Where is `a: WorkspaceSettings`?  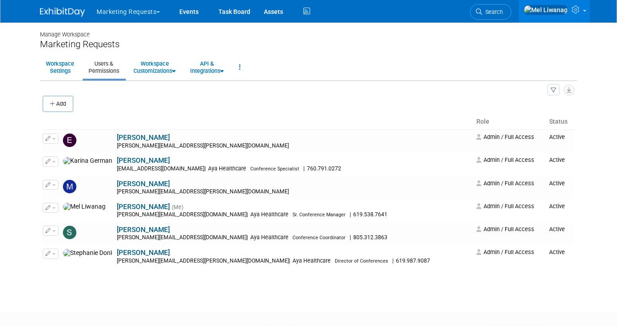 a: WorkspaceSettings is located at coordinates (60, 67).